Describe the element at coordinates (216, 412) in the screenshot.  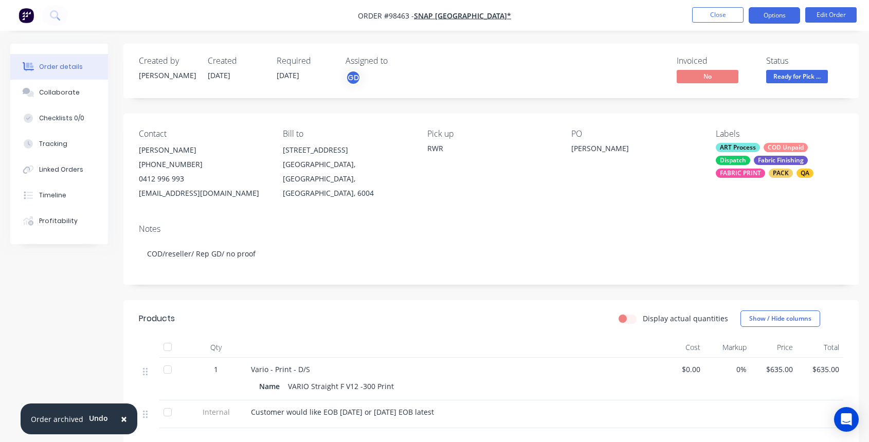
I see `span: Internal` at that location.